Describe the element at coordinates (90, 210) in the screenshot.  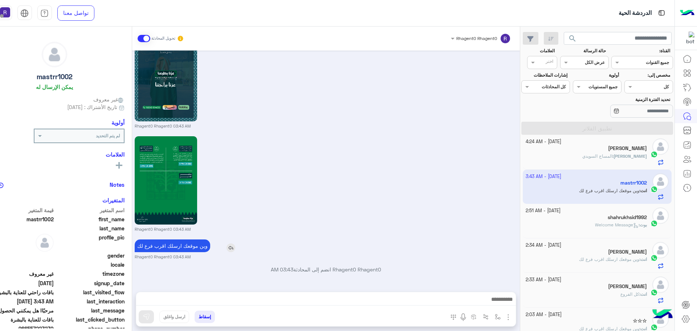
I see `span: اسم المتغير` at that location.